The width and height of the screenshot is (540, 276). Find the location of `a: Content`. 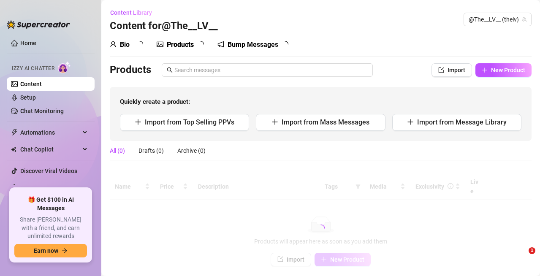

a: Content is located at coordinates (31, 84).